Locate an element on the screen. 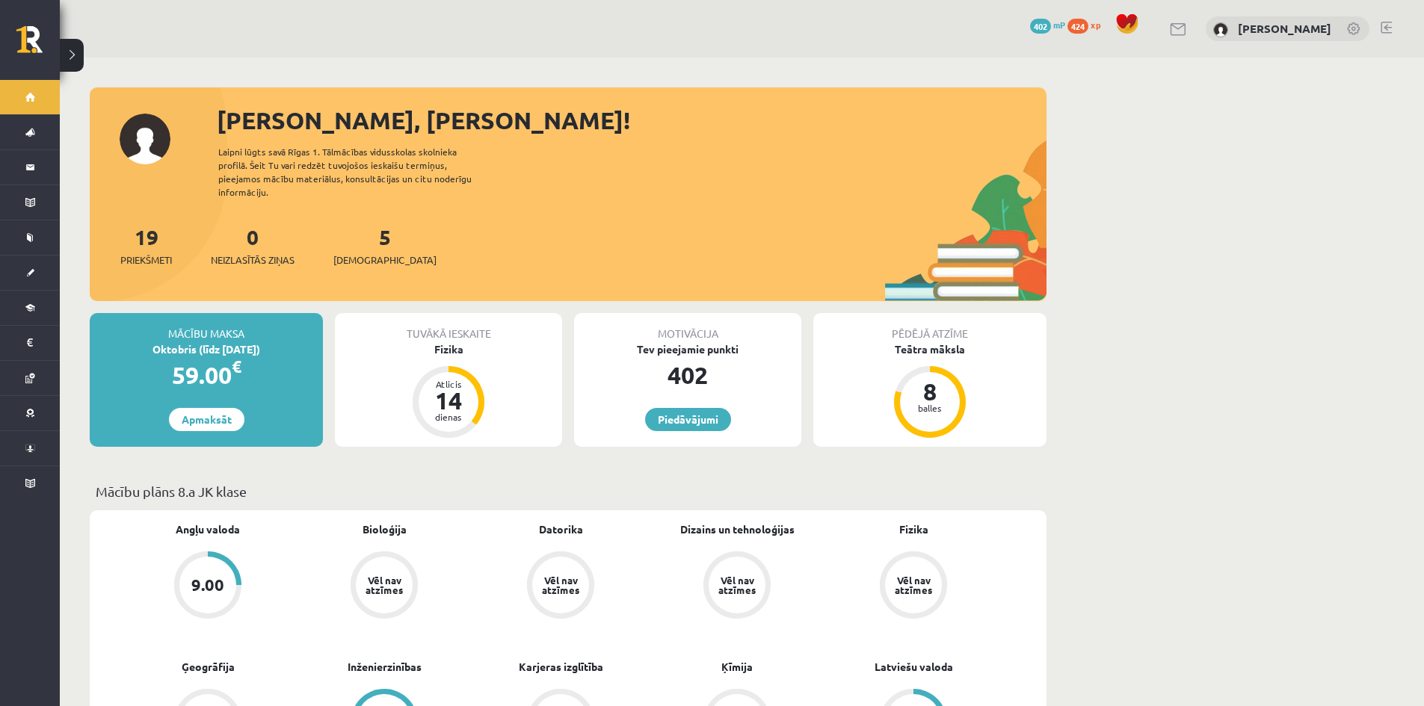 Image resolution: width=1424 pixels, height=706 pixels. a: Apmaksāt is located at coordinates (206, 419).